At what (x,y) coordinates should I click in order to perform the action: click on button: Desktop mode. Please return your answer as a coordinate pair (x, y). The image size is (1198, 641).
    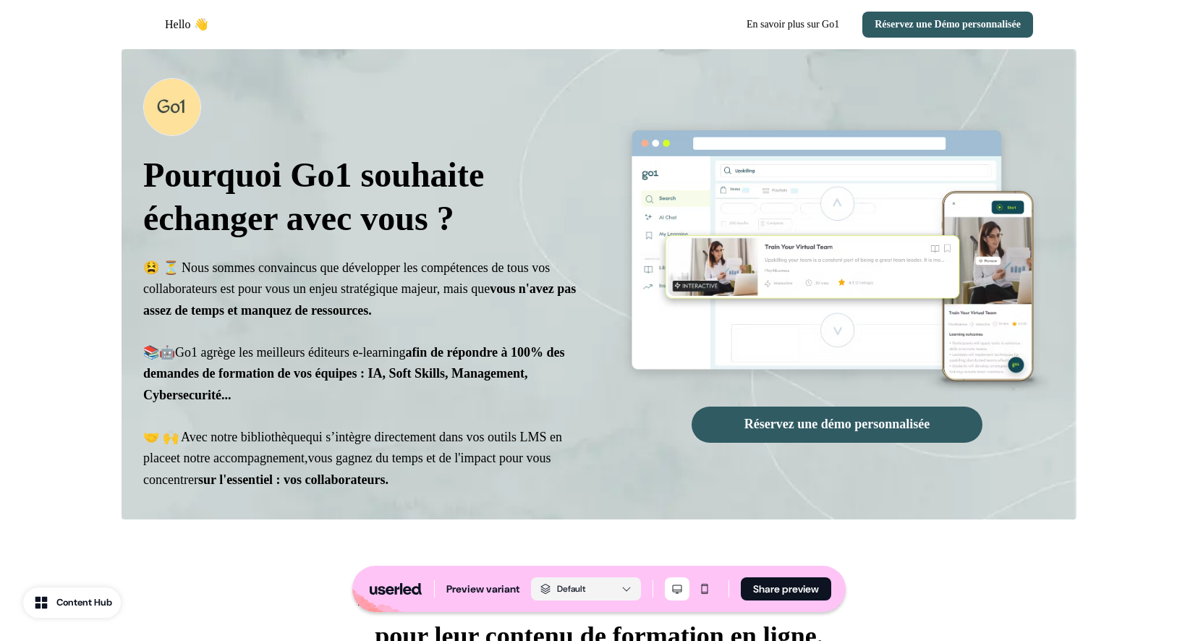
    Looking at the image, I should click on (677, 589).